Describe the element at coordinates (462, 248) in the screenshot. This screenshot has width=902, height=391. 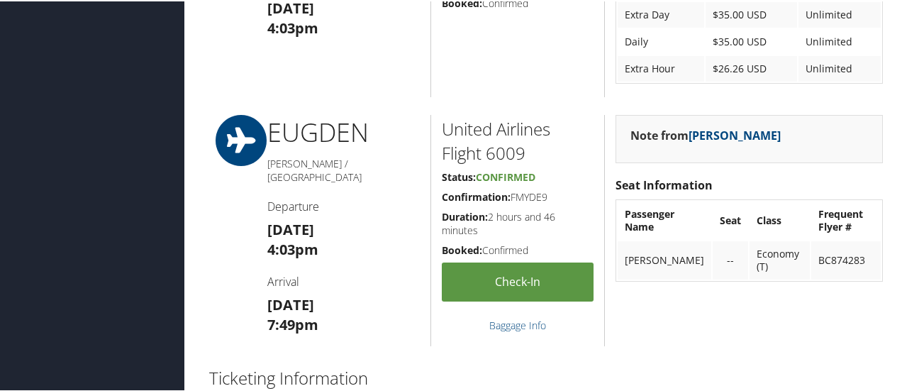
I see `strong: Booked:` at that location.